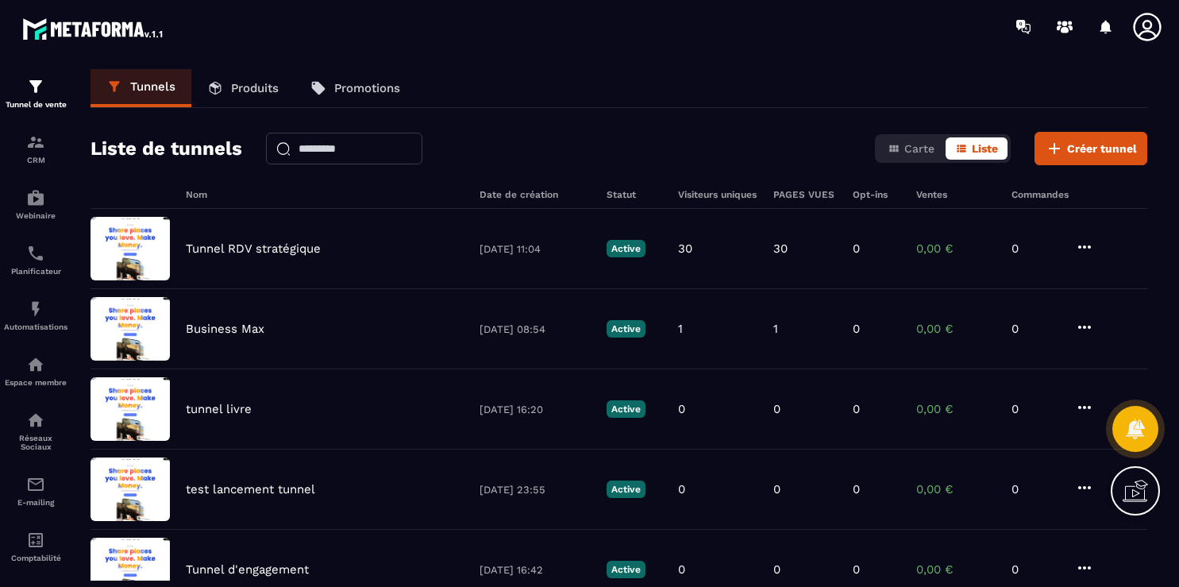  What do you see at coordinates (36, 540) in the screenshot?
I see `img: accountant` at bounding box center [36, 540].